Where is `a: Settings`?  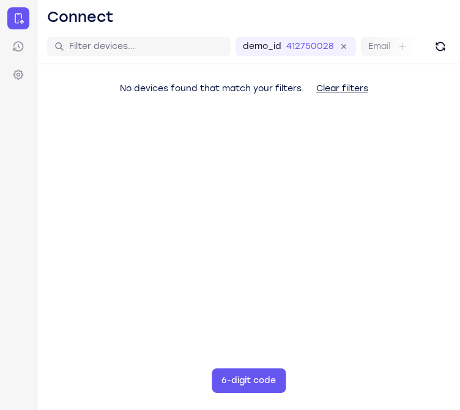 a: Settings is located at coordinates (18, 75).